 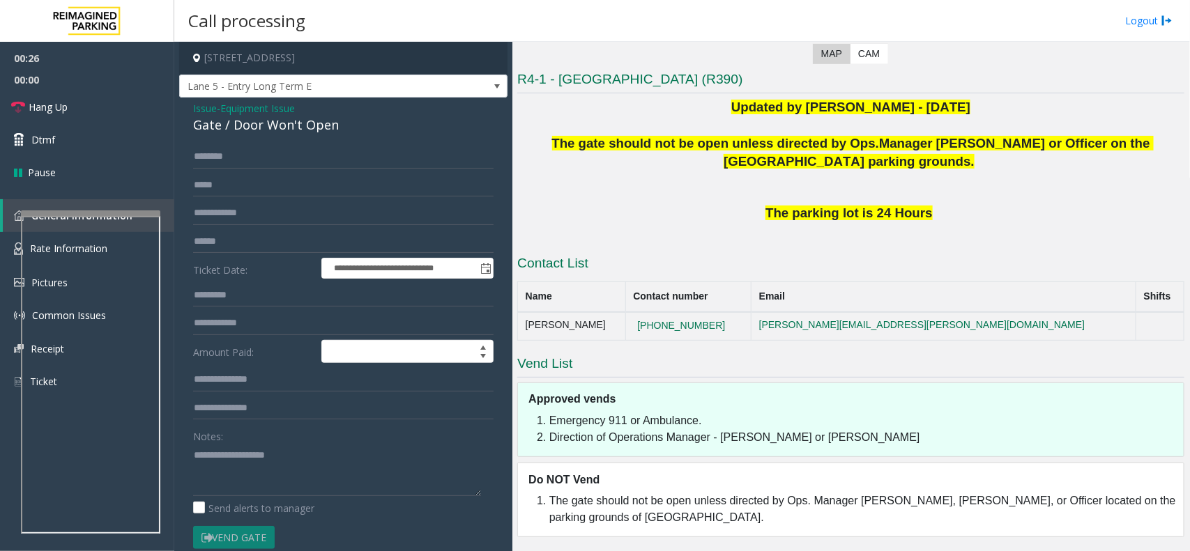 I want to click on h3: Call processing, so click(x=247, y=20).